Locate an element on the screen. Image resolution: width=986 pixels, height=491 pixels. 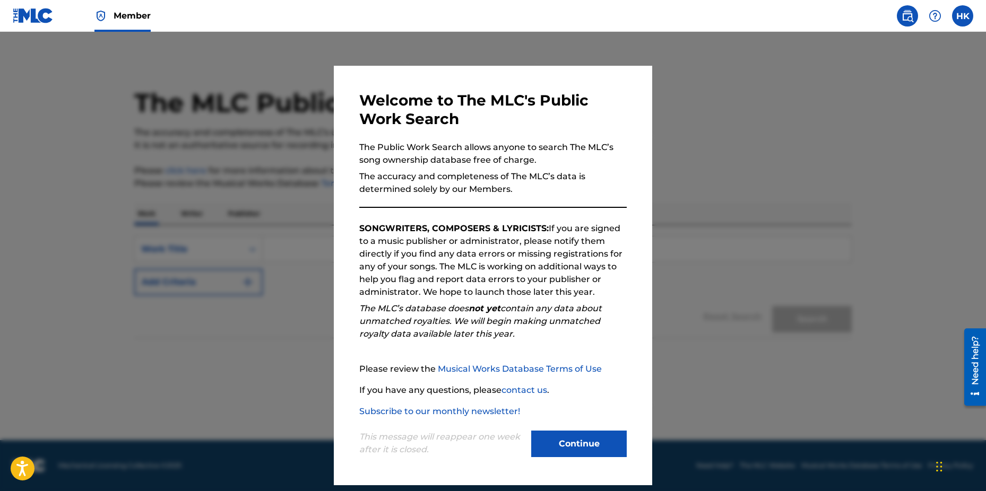
img: search is located at coordinates (908, 16).